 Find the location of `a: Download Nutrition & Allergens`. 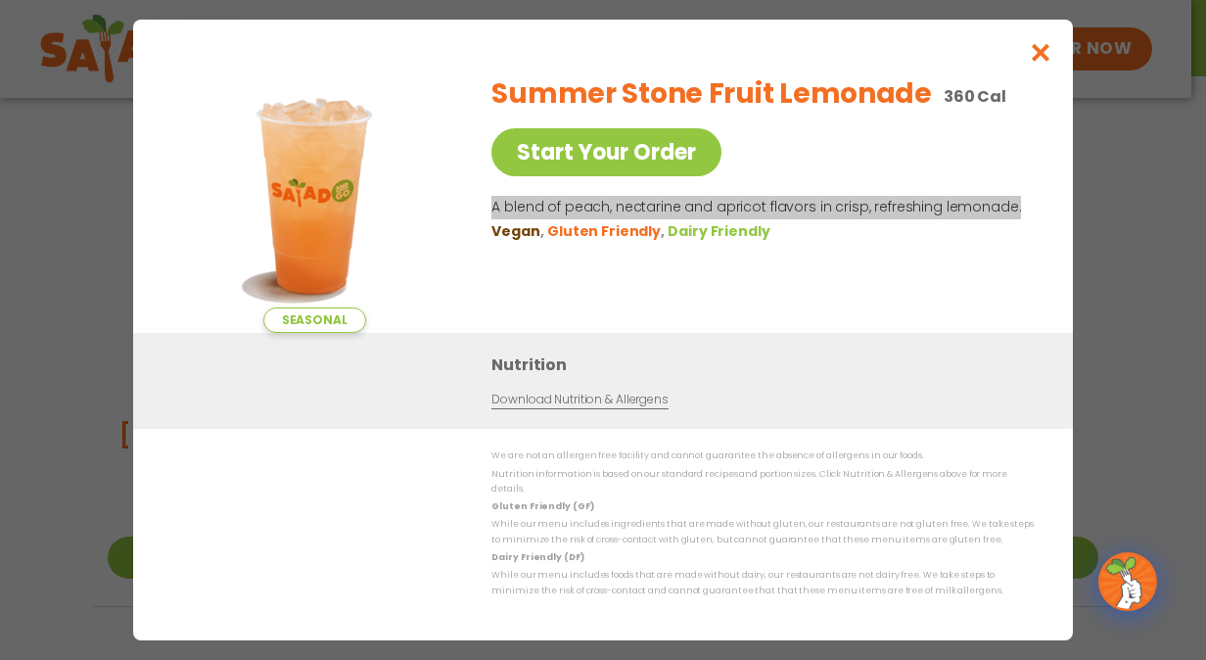

a: Download Nutrition & Allergens is located at coordinates (579, 399).